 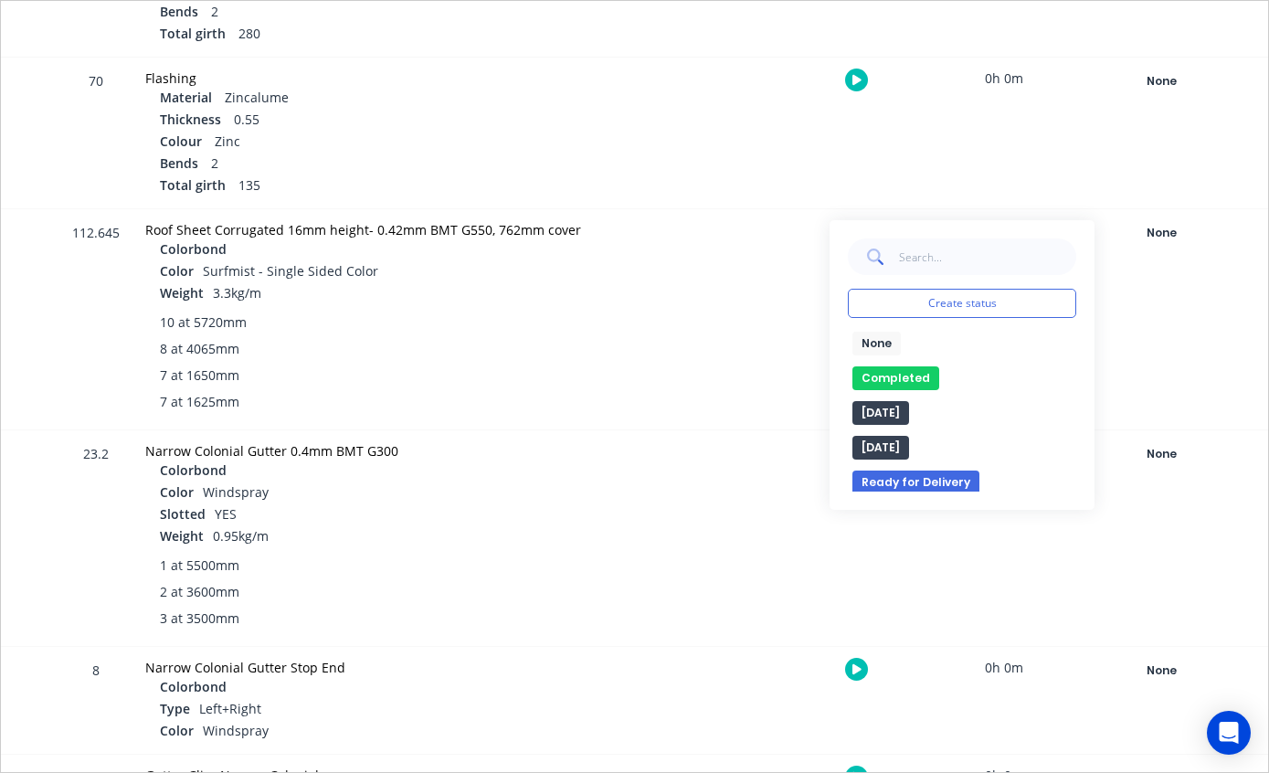 I want to click on span: 8 at 4065mm, so click(x=199, y=348).